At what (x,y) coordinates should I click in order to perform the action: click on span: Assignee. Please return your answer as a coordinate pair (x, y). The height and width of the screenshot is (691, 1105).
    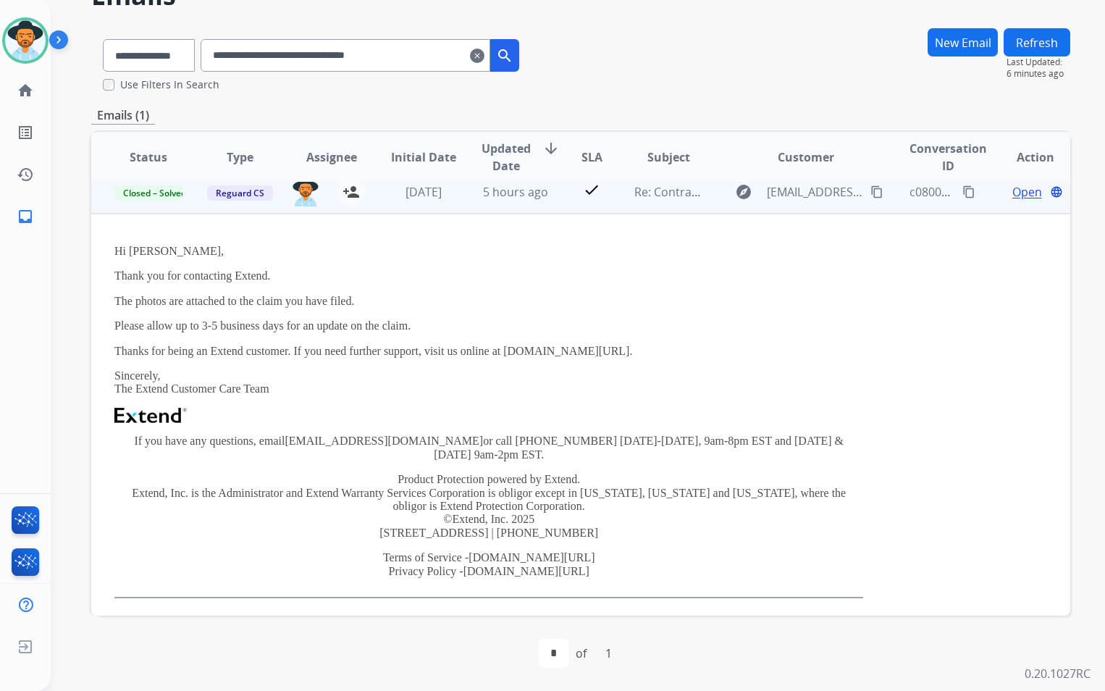
    Looking at the image, I should click on (332, 157).